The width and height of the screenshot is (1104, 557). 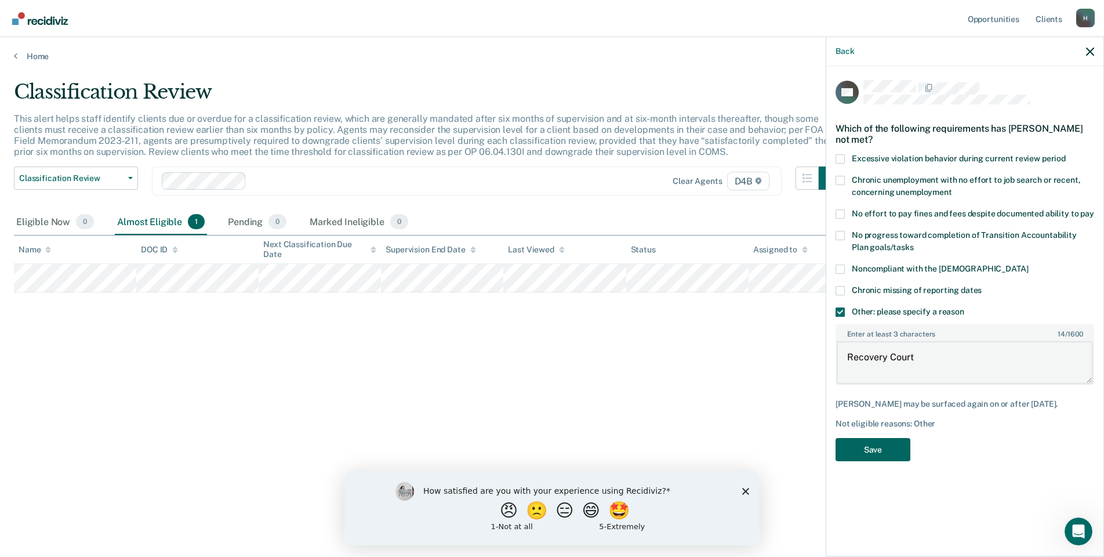 What do you see at coordinates (873, 450) in the screenshot?
I see `button: Save` at bounding box center [873, 450].